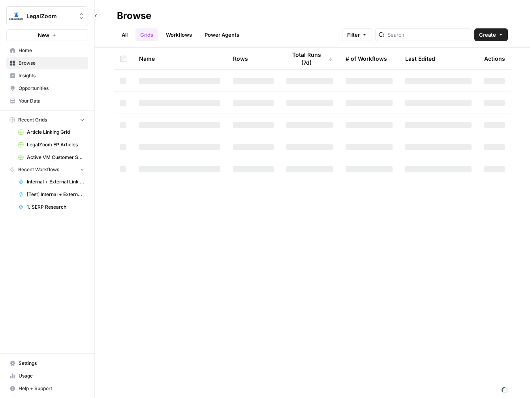 Image resolution: width=530 pixels, height=398 pixels. What do you see at coordinates (51, 88) in the screenshot?
I see `span: Opportunities` at bounding box center [51, 88].